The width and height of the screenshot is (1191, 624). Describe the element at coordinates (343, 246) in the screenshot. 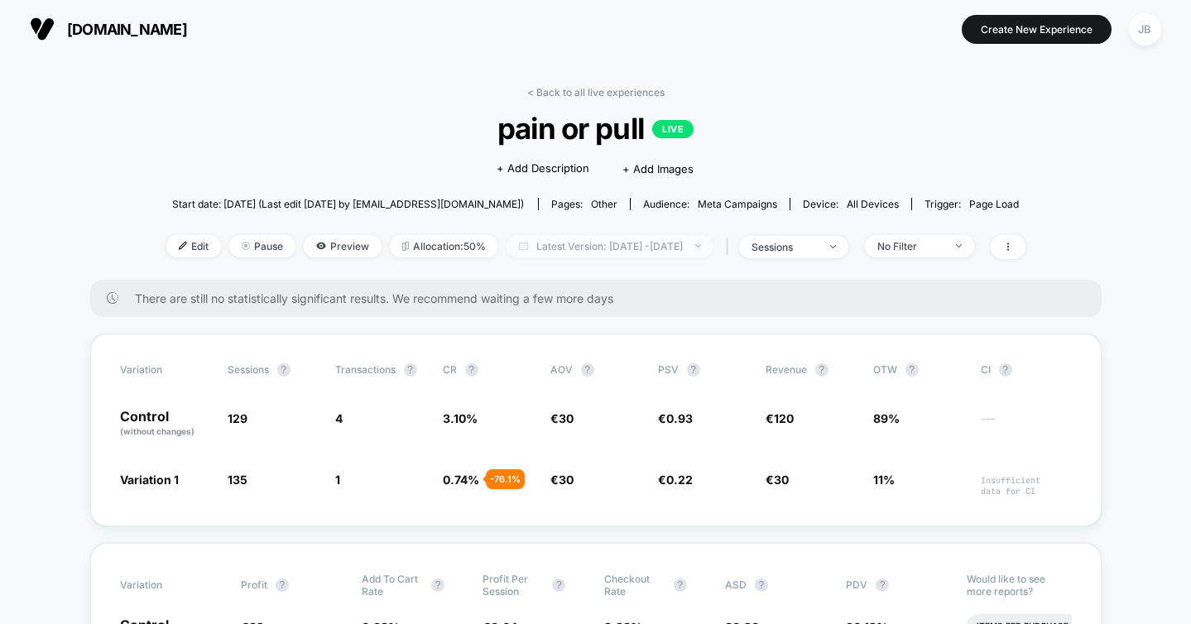

I see `span: Preview` at that location.